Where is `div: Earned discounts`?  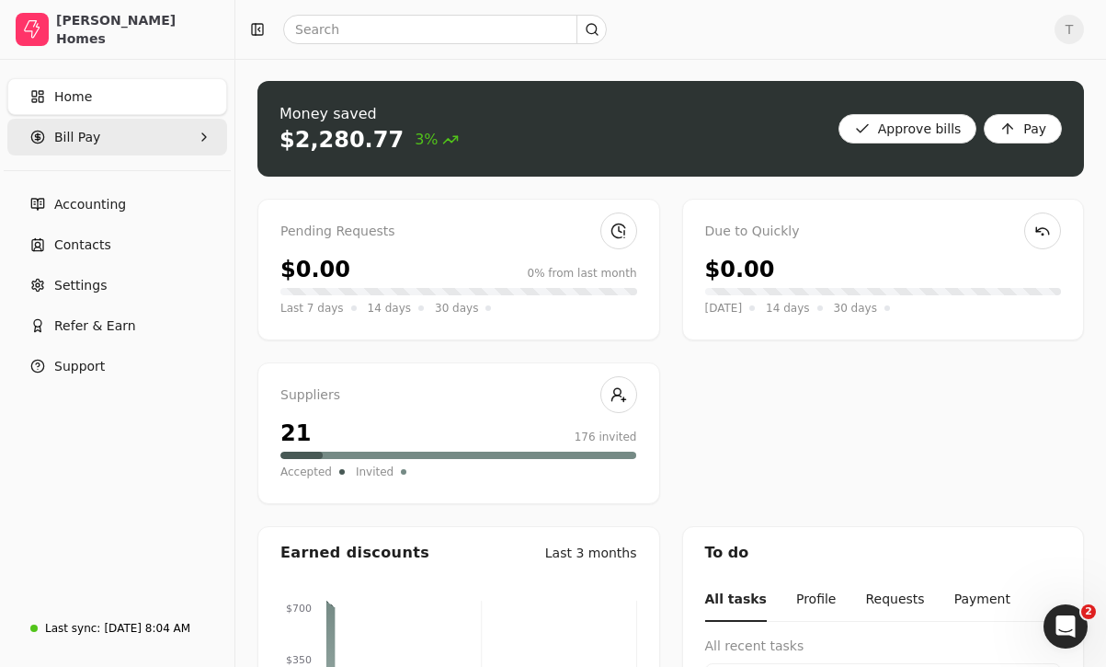
div: Earned discounts is located at coordinates (355, 553).